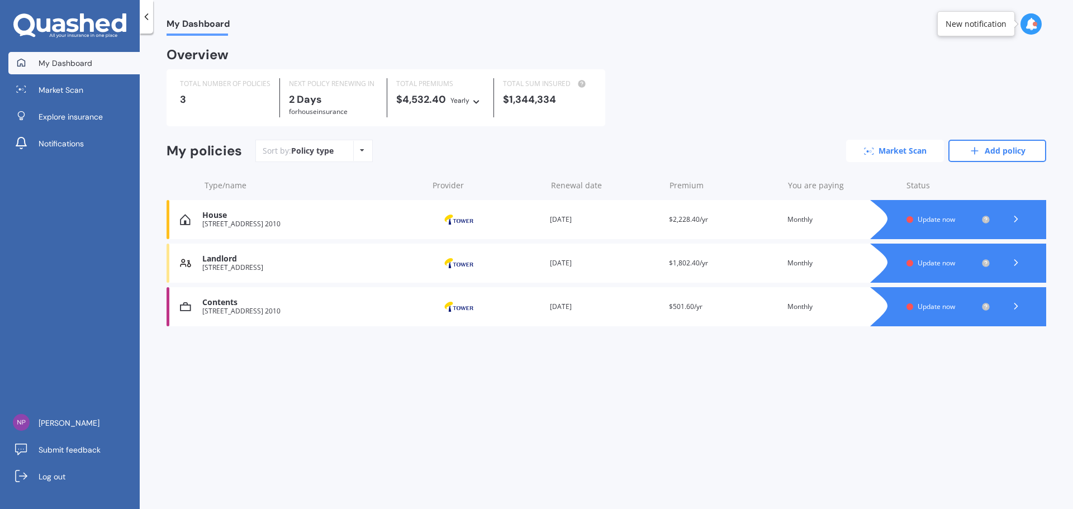  Describe the element at coordinates (312, 151) in the screenshot. I see `div: Policy type` at that location.